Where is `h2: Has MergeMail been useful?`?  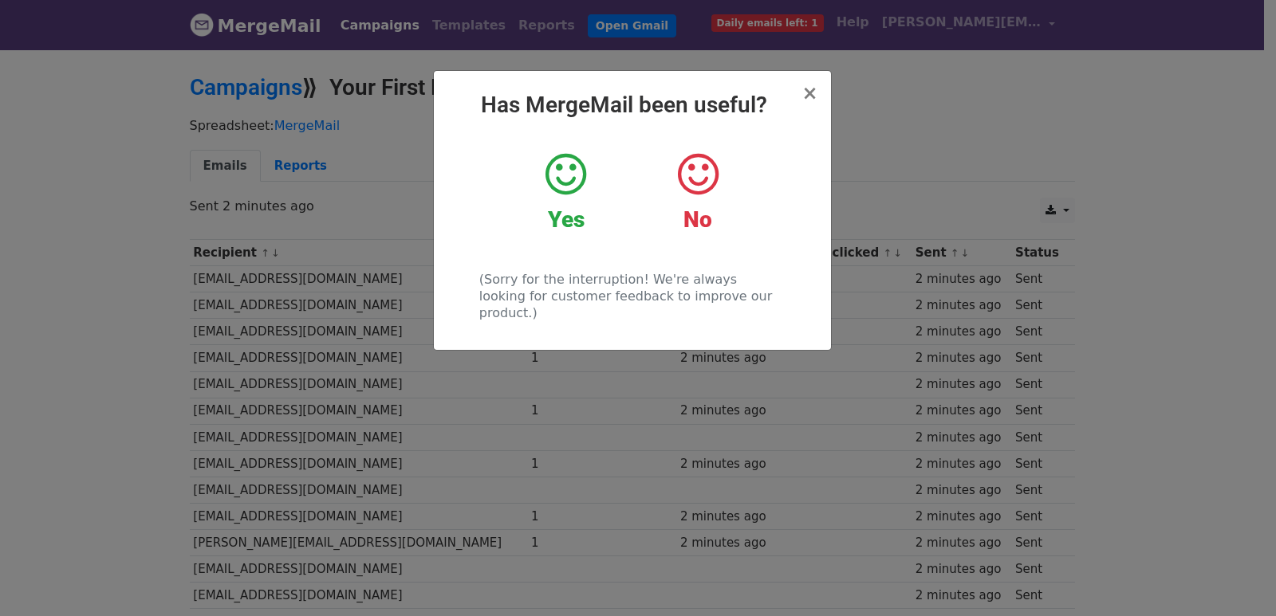 h2: Has MergeMail been useful? is located at coordinates (632, 105).